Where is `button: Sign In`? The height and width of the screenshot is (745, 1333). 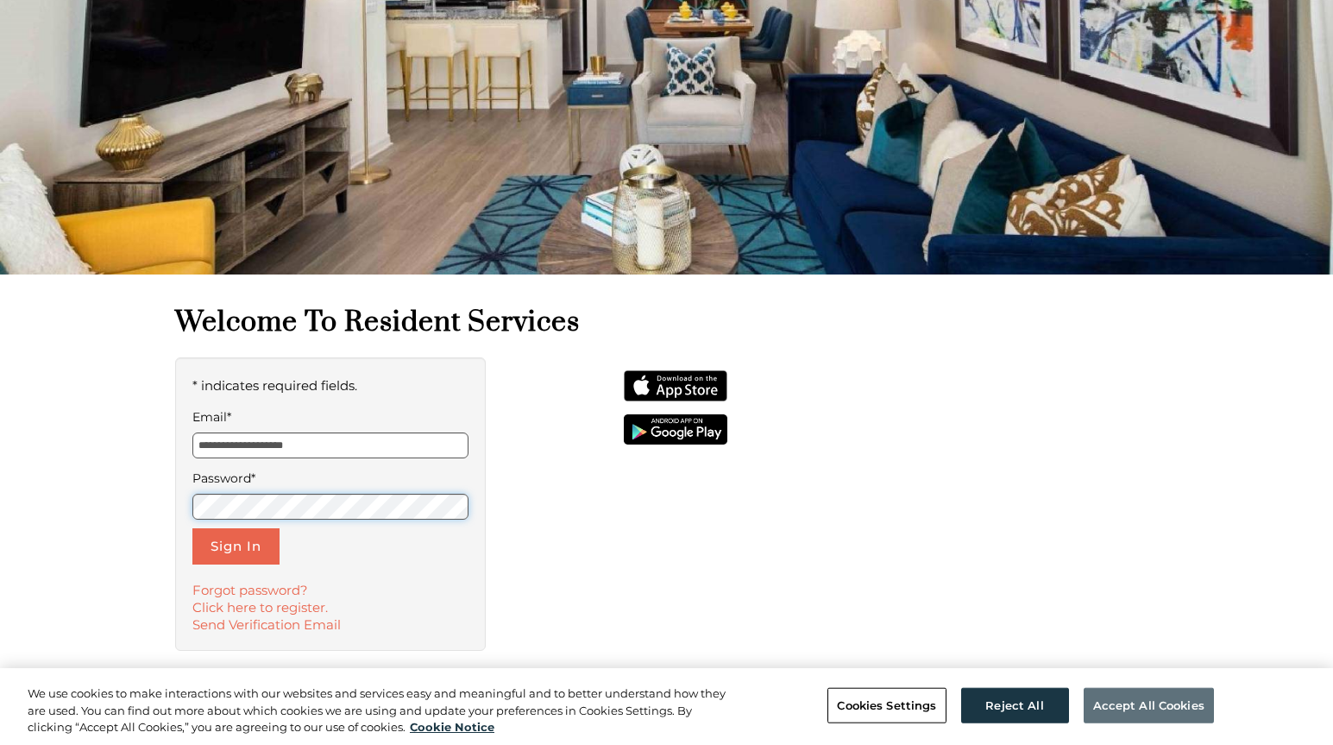
button: Sign In is located at coordinates (236, 546).